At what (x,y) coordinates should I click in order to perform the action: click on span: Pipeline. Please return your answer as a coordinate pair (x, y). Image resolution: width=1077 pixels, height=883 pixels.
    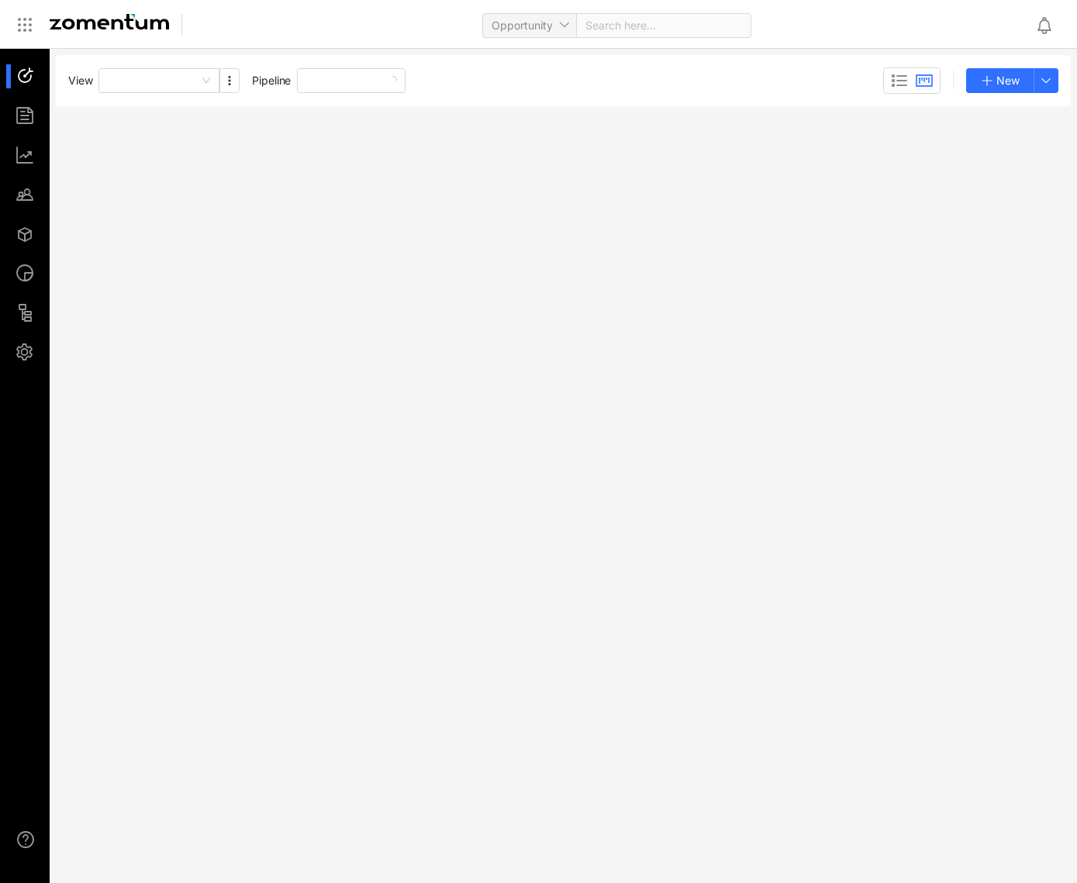
    Looking at the image, I should click on (271, 81).